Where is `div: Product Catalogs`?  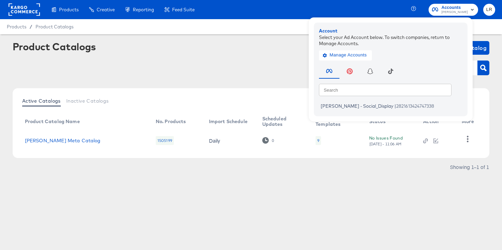
div: Product Catalogs is located at coordinates (54, 46).